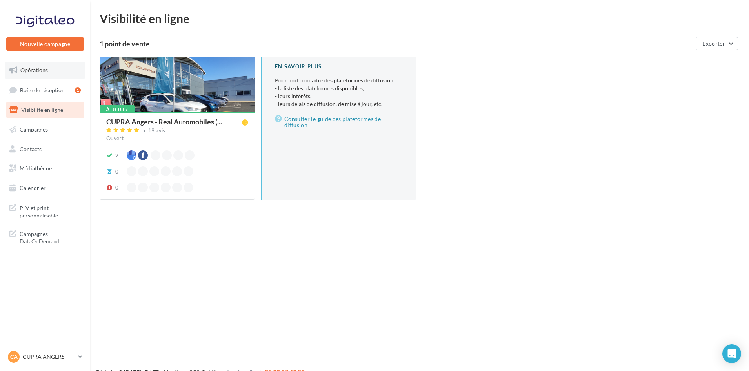  Describe the element at coordinates (117, 155) in the screenshot. I see `div: 2` at that location.